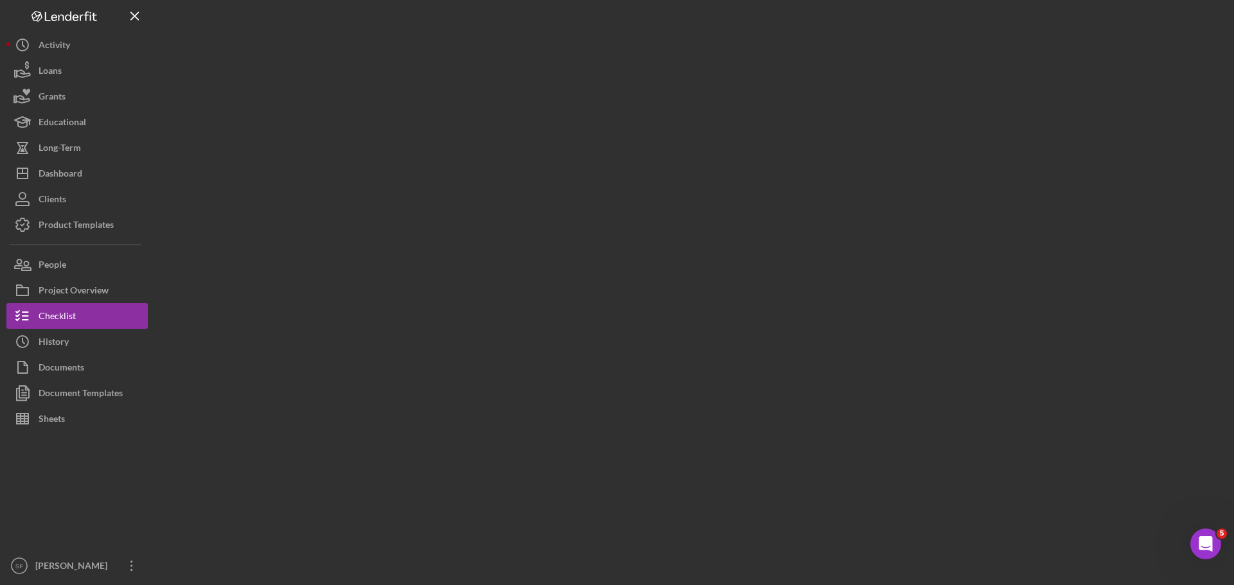 This screenshot has width=1234, height=585. I want to click on div: Activity, so click(54, 46).